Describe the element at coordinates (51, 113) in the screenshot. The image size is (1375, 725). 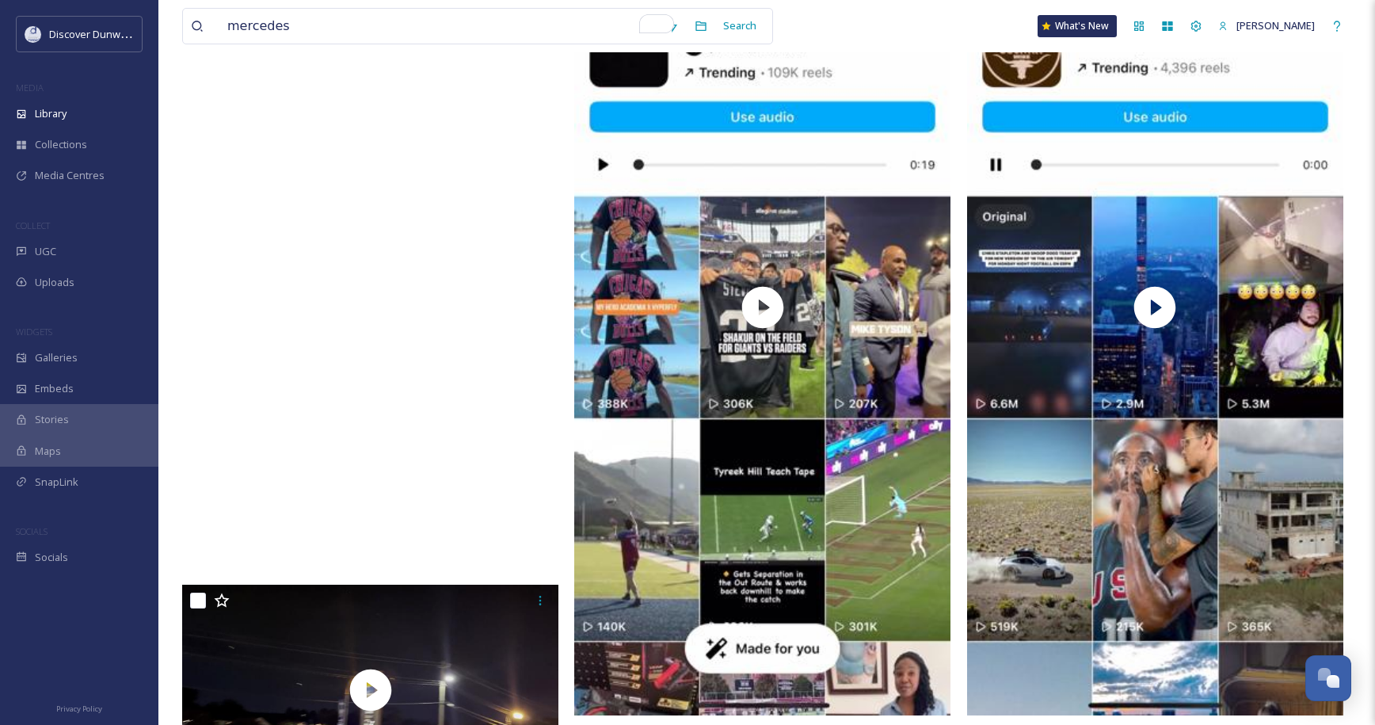
I see `span: Library` at that location.